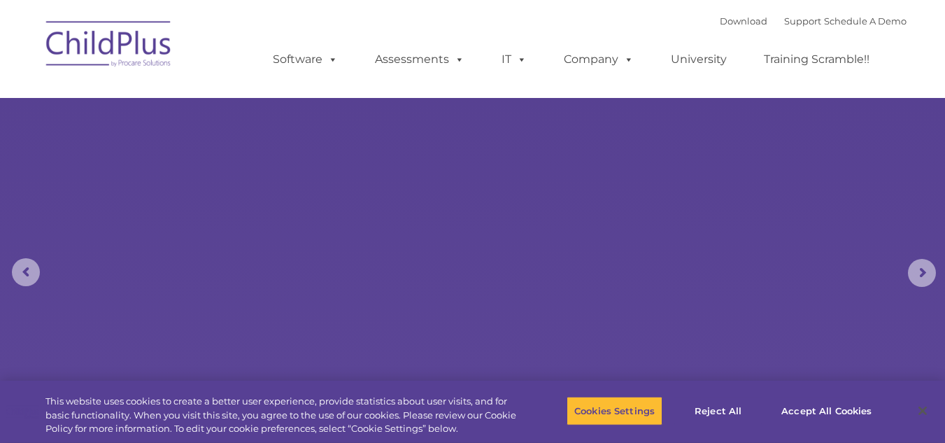 The height and width of the screenshot is (443, 945). I want to click on div: This website uses cookies to create a better user experience, provide statistics about user visit..., so click(283, 415).